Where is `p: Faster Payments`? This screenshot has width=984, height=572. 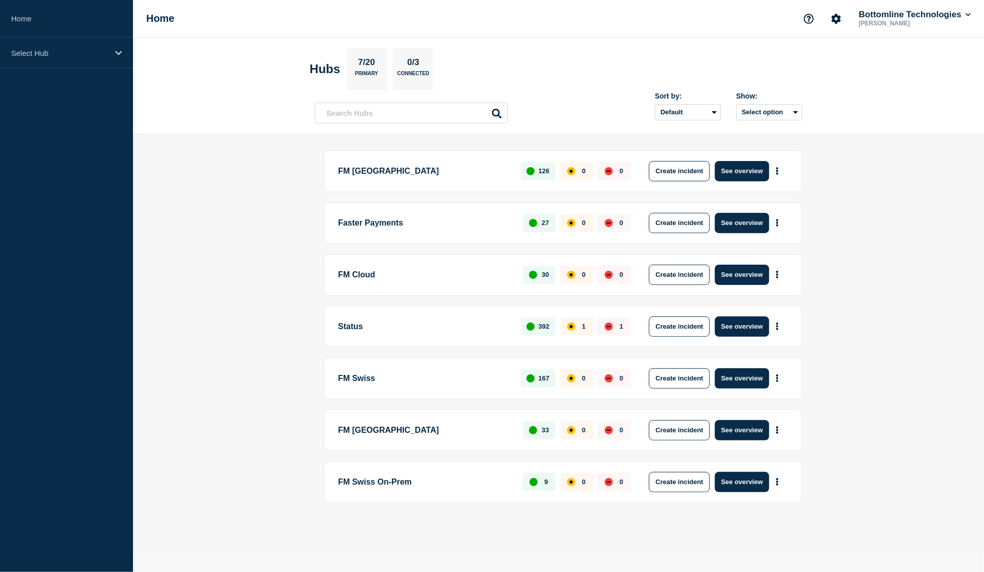 p: Faster Payments is located at coordinates (424, 223).